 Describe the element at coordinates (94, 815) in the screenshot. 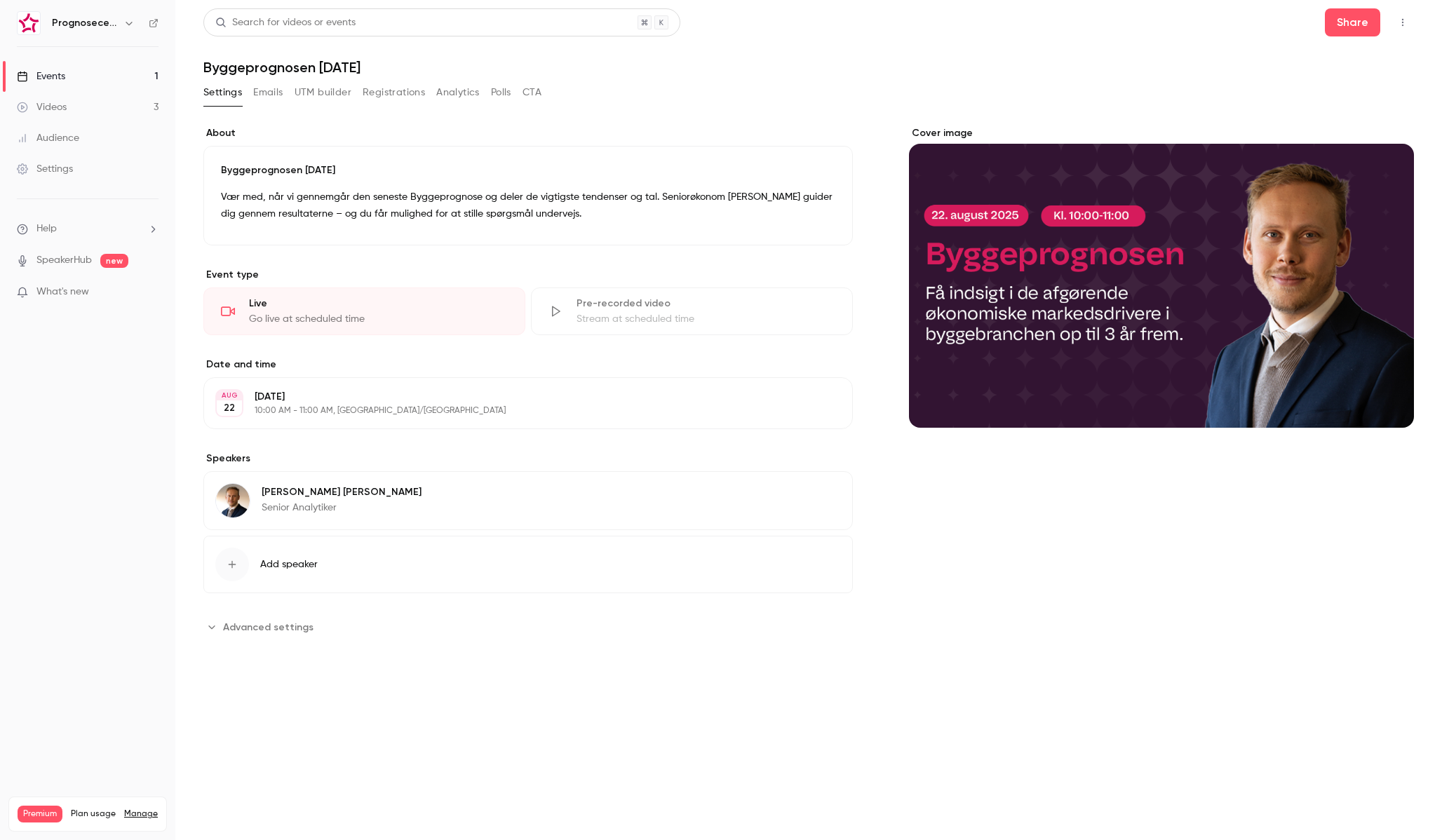

I see `span: Plan usage` at that location.